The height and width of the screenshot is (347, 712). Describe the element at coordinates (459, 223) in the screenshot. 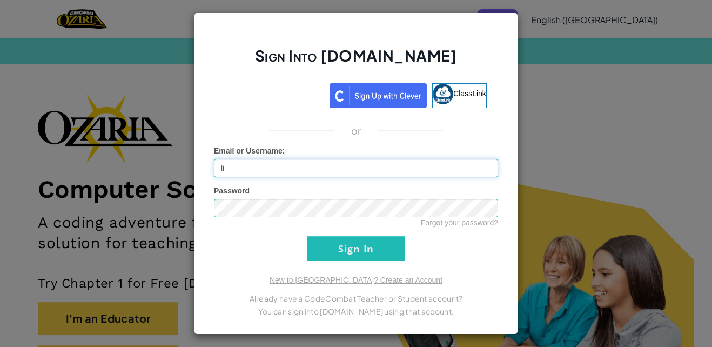

I see `a: Forgot your password?` at that location.